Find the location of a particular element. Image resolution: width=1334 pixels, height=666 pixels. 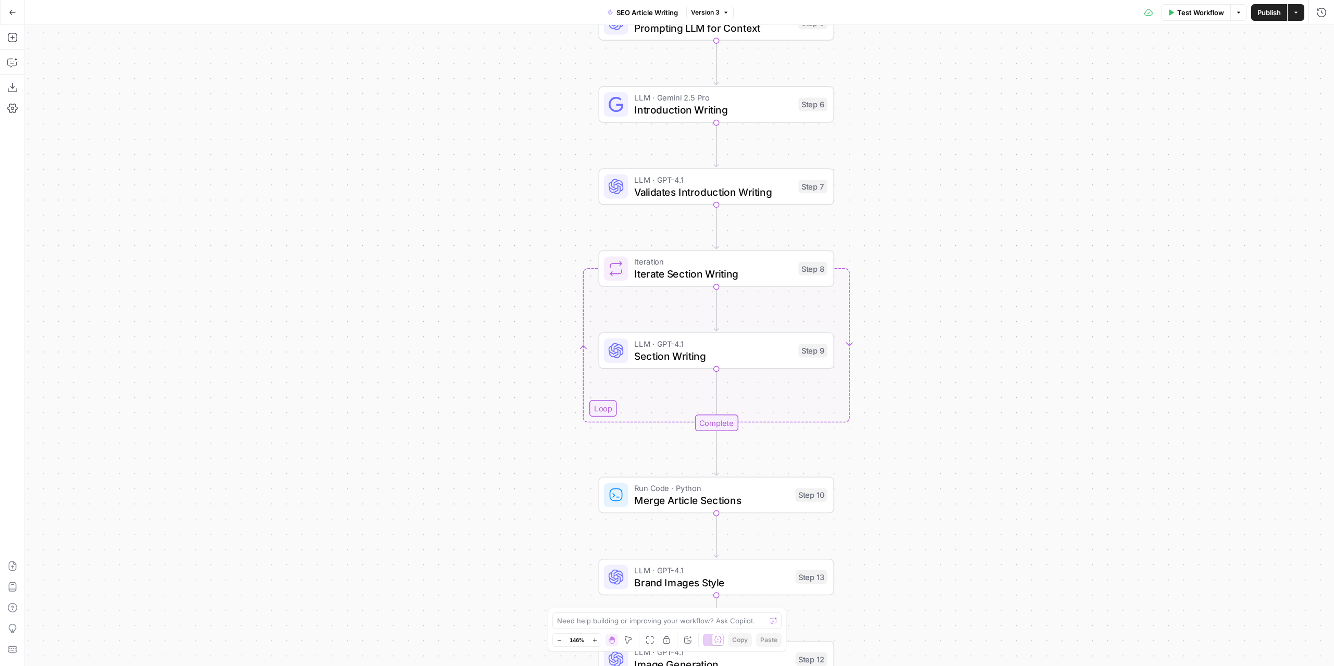

div: Step 5 is located at coordinates (812, 22).